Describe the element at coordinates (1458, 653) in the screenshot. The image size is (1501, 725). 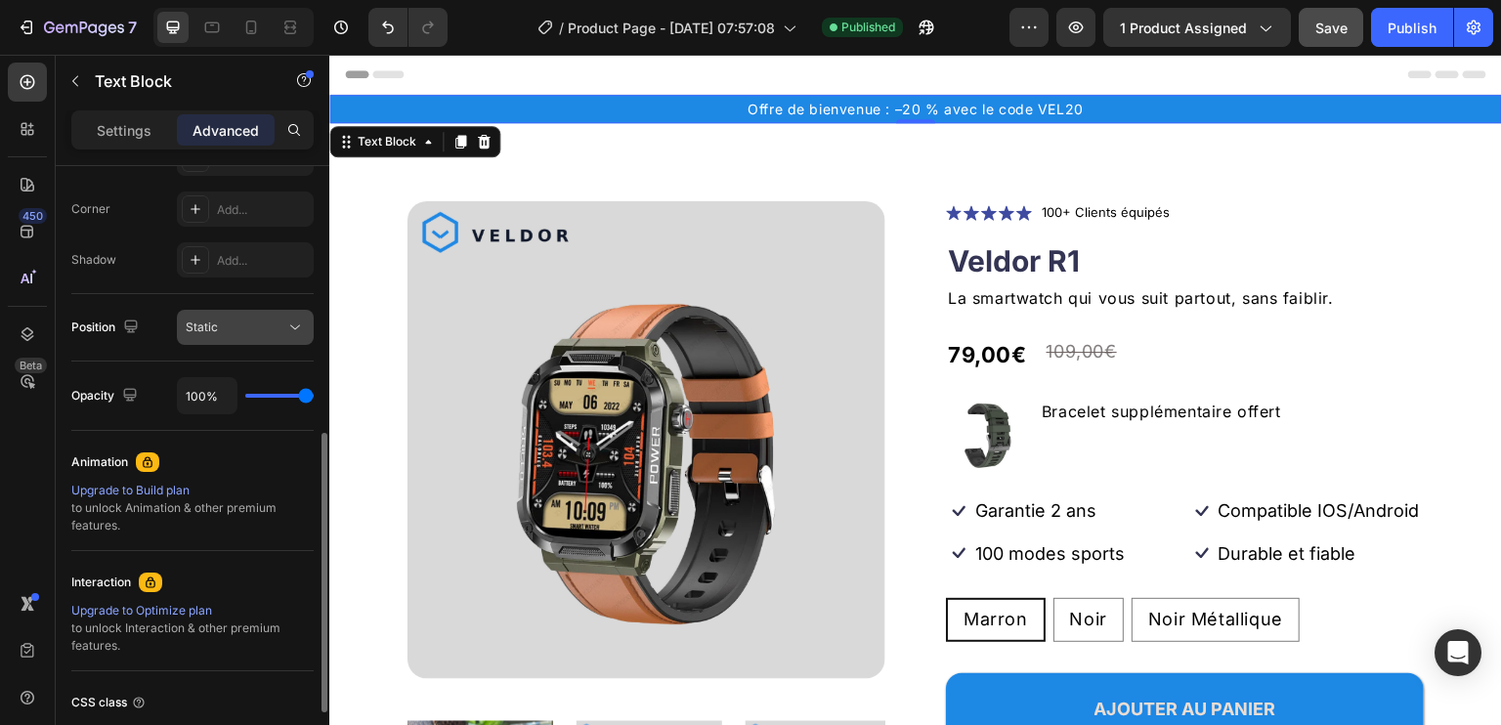
I see `div: Open Intercom Messenger` at that location.